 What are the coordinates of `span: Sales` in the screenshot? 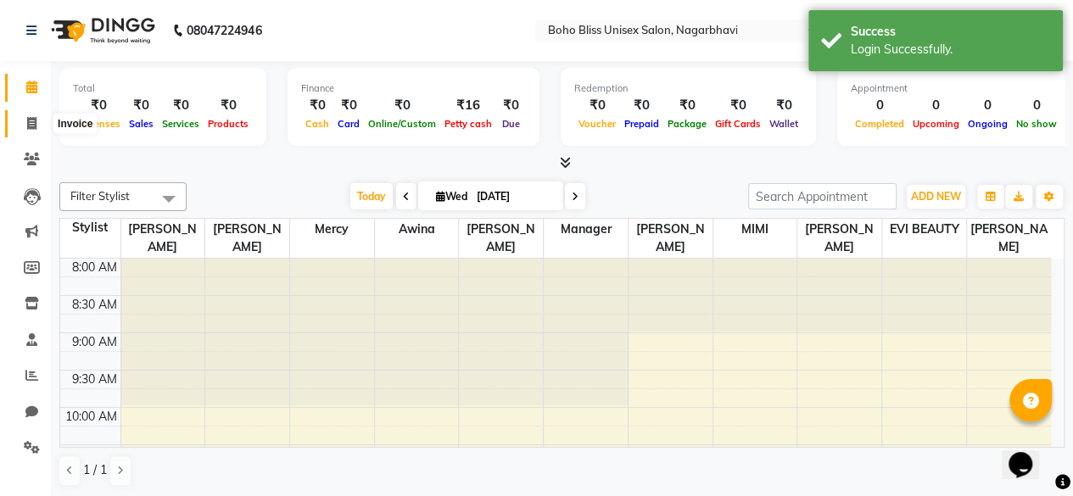 It's located at (141, 124).